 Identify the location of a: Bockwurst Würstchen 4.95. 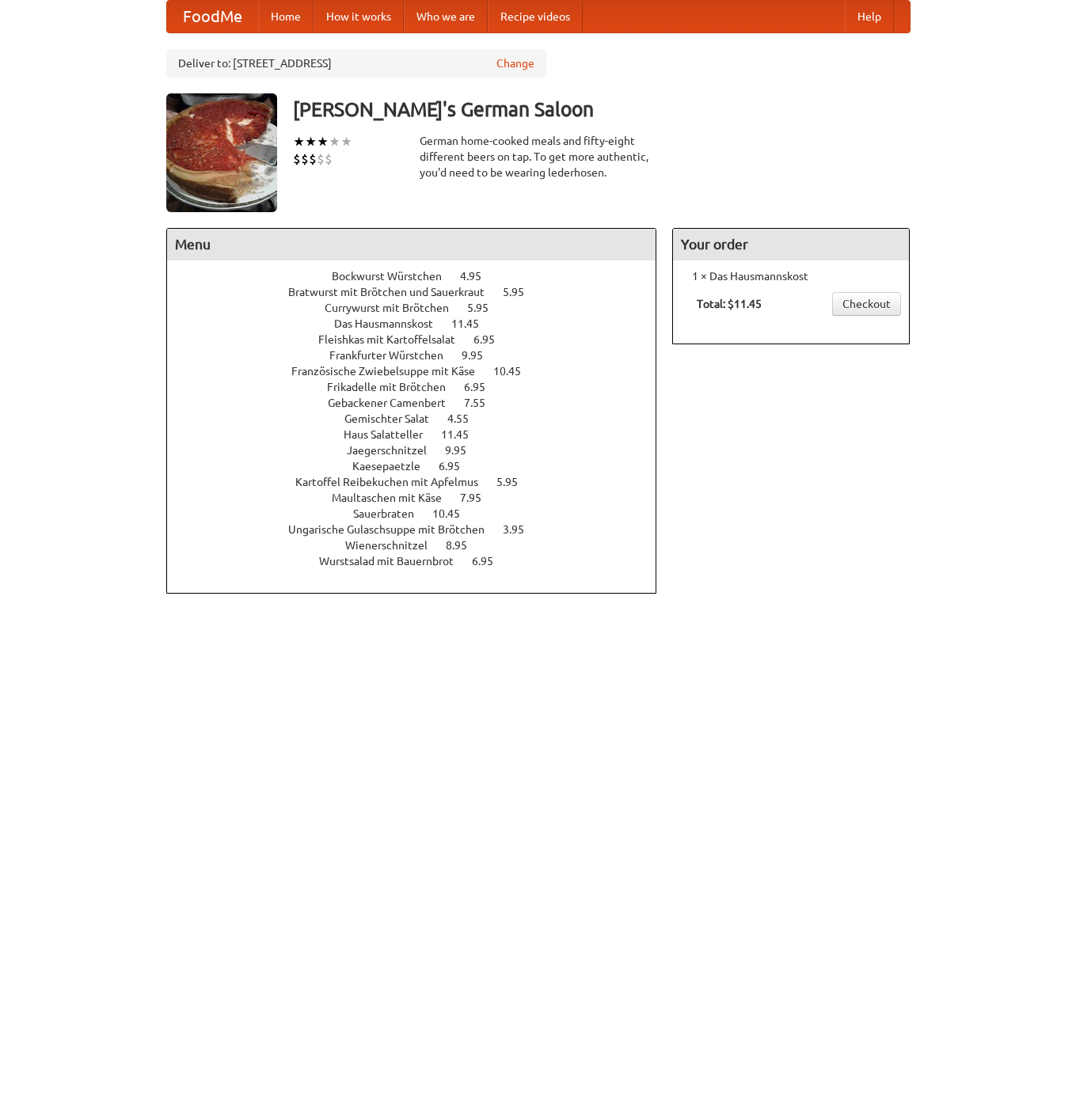
(421, 276).